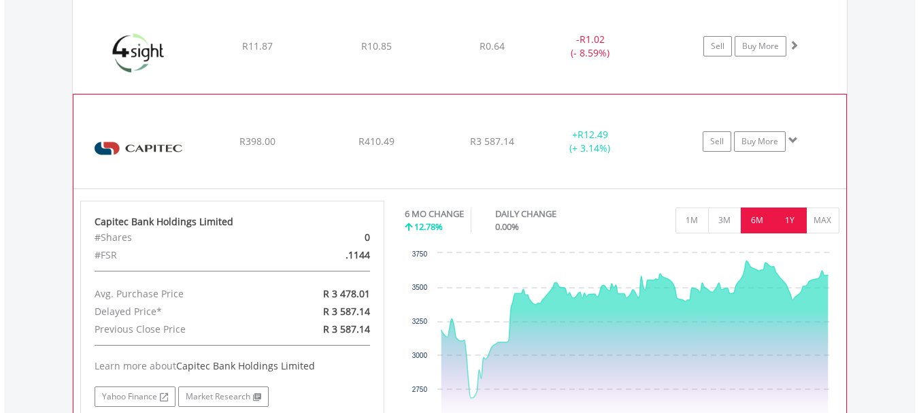 The image size is (919, 413). What do you see at coordinates (550, 214) in the screenshot?
I see `div: DAILY CHANGE` at bounding box center [550, 214].